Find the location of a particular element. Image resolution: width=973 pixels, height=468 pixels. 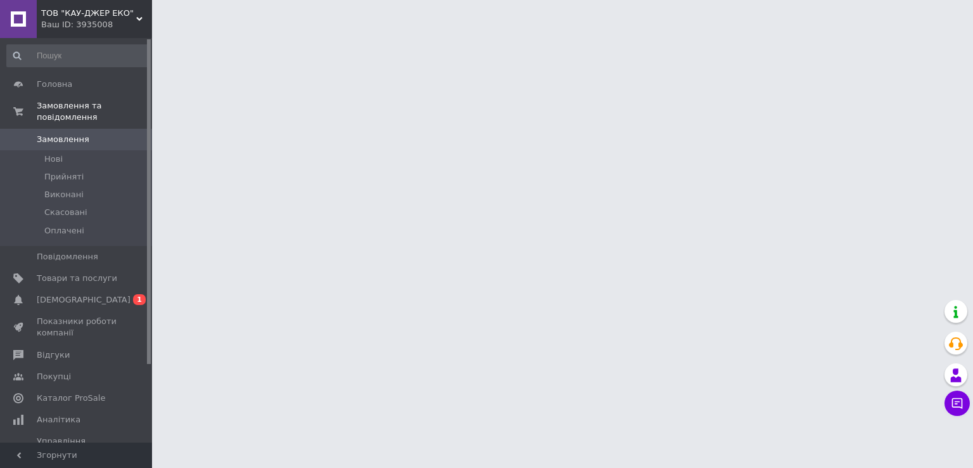

span: Виконані is located at coordinates (64, 195).